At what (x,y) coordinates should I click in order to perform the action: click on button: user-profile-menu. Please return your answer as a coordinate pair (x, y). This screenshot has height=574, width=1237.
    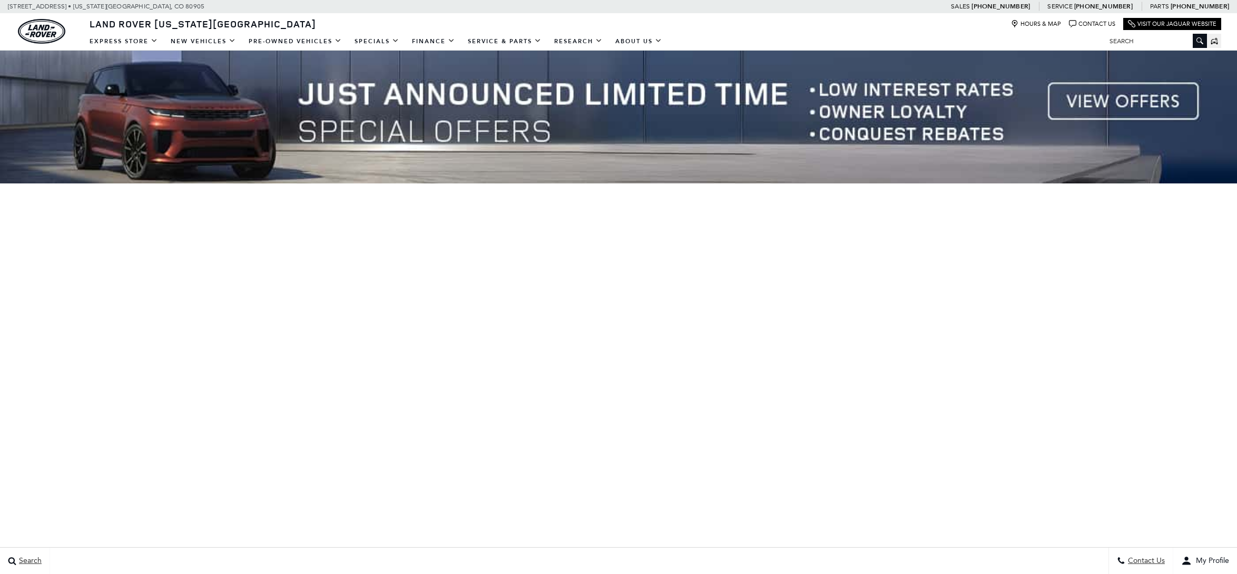
    Looking at the image, I should click on (1205, 561).